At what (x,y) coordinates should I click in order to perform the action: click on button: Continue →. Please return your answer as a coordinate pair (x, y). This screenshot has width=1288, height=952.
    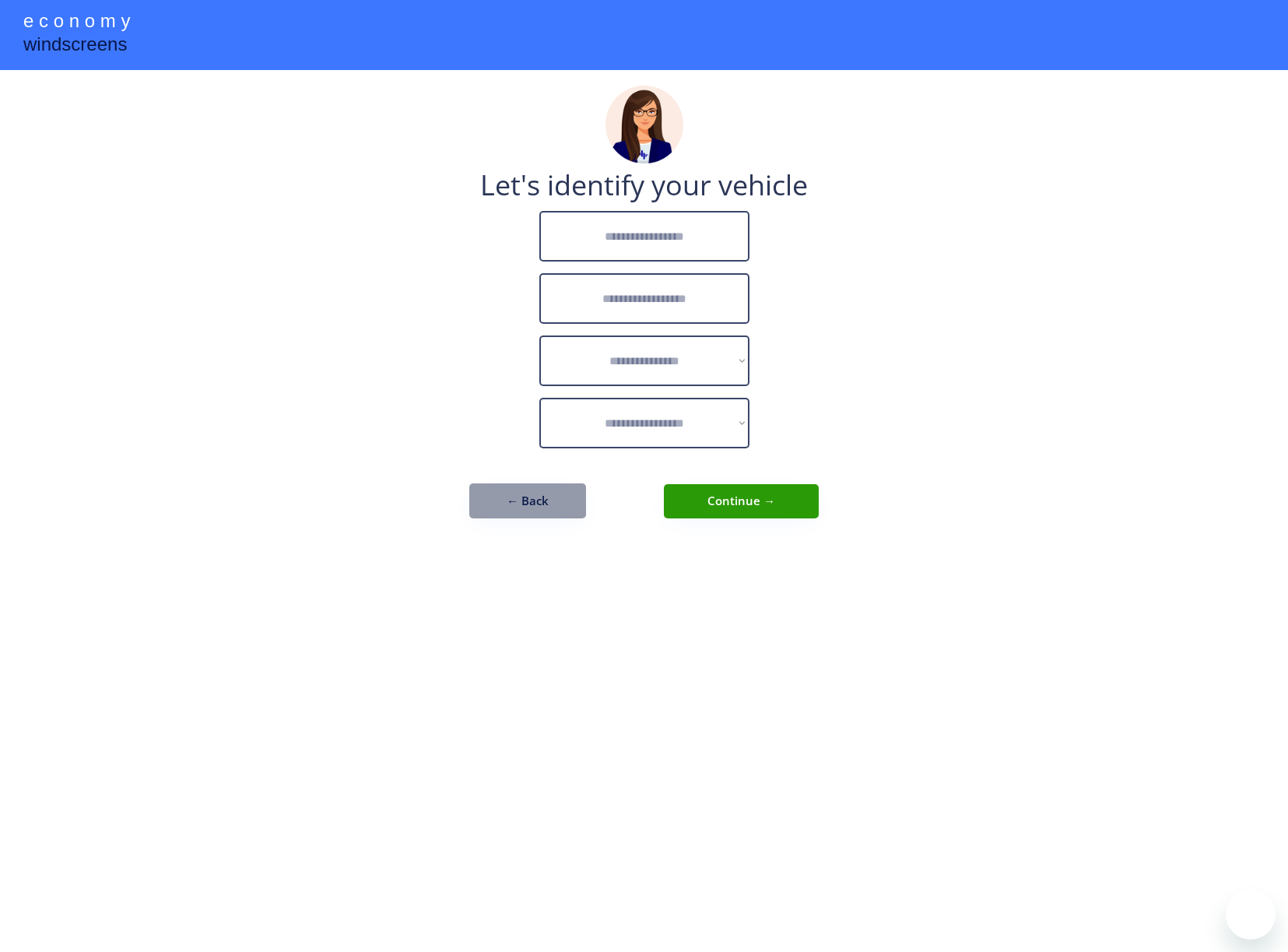
    Looking at the image, I should click on (741, 501).